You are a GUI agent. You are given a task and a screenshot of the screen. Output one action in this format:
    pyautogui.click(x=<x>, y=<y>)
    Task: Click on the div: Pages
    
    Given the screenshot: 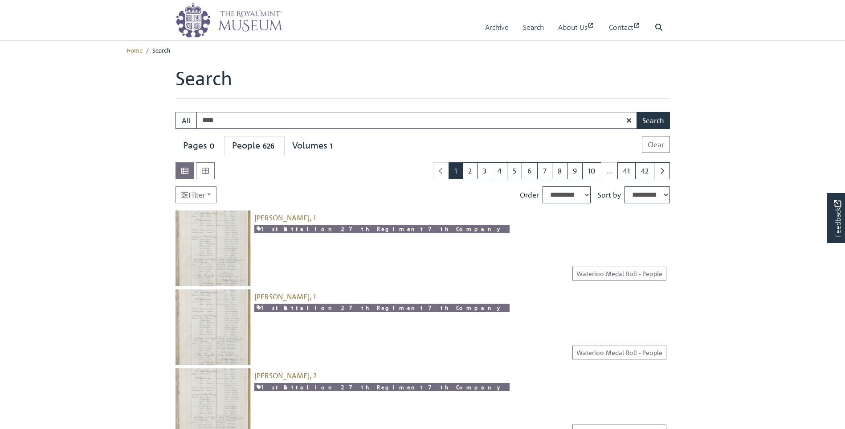 What is the action you would take?
    pyautogui.click(x=200, y=145)
    